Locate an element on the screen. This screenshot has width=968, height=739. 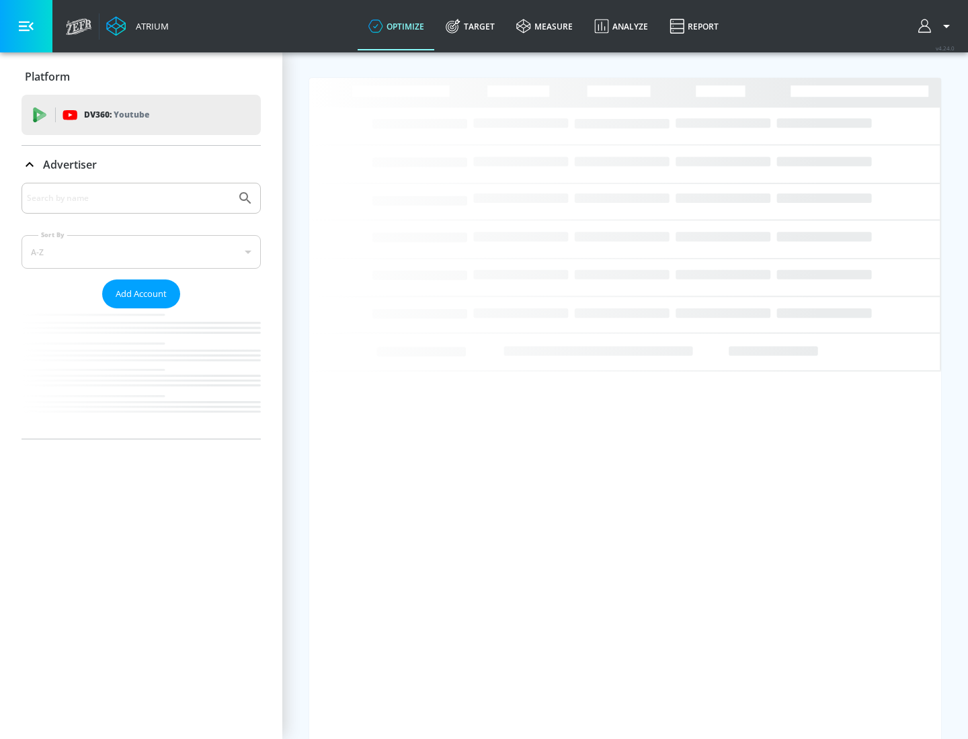
div: Platform is located at coordinates (141, 77).